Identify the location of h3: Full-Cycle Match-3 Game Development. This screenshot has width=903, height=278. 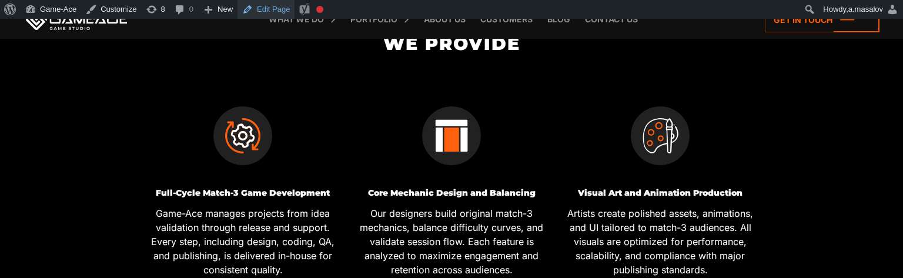
(243, 193).